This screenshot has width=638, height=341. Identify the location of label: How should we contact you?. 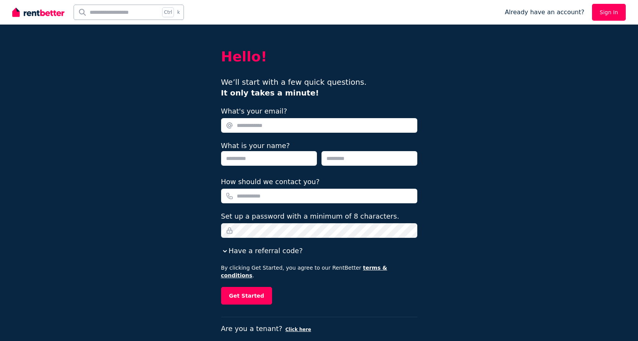
(270, 182).